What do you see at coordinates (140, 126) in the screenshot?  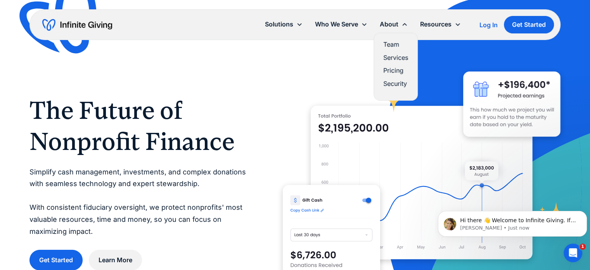 I see `h1: The Future of Nonprofit Finance` at bounding box center [140, 126].